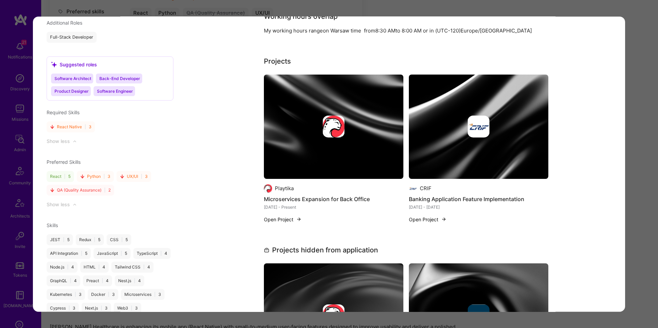 The image size is (658, 328). Describe the element at coordinates (74, 64) in the screenshot. I see `div: Suggested roles` at that location.